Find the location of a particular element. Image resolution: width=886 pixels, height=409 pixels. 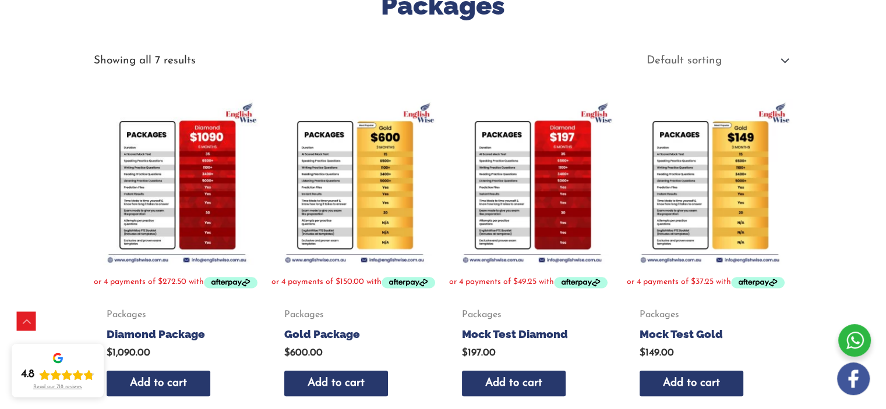

select: Shop order is located at coordinates (715, 61).